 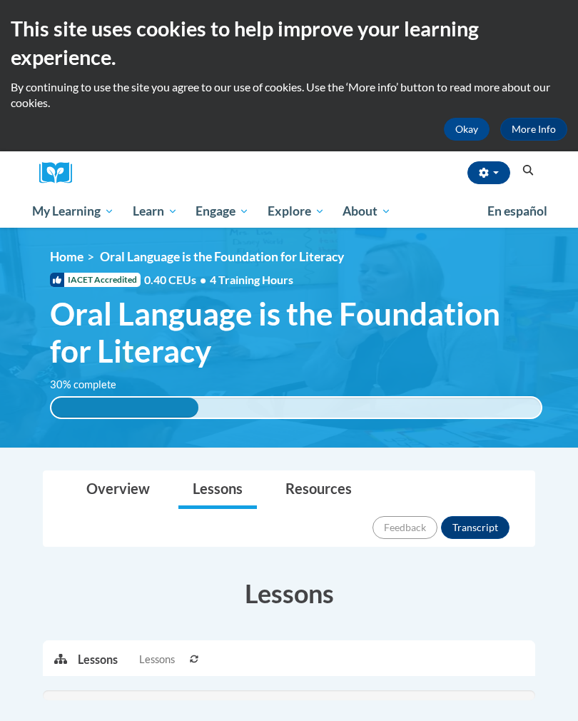 I want to click on button: Feedback, so click(x=405, y=527).